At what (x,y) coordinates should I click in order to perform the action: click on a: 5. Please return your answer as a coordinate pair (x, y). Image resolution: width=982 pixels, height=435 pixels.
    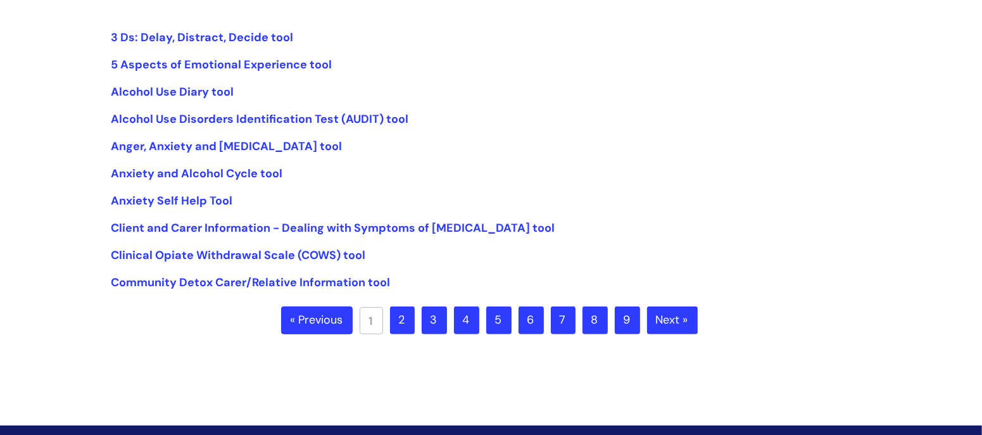
    Looking at the image, I should click on (499, 320).